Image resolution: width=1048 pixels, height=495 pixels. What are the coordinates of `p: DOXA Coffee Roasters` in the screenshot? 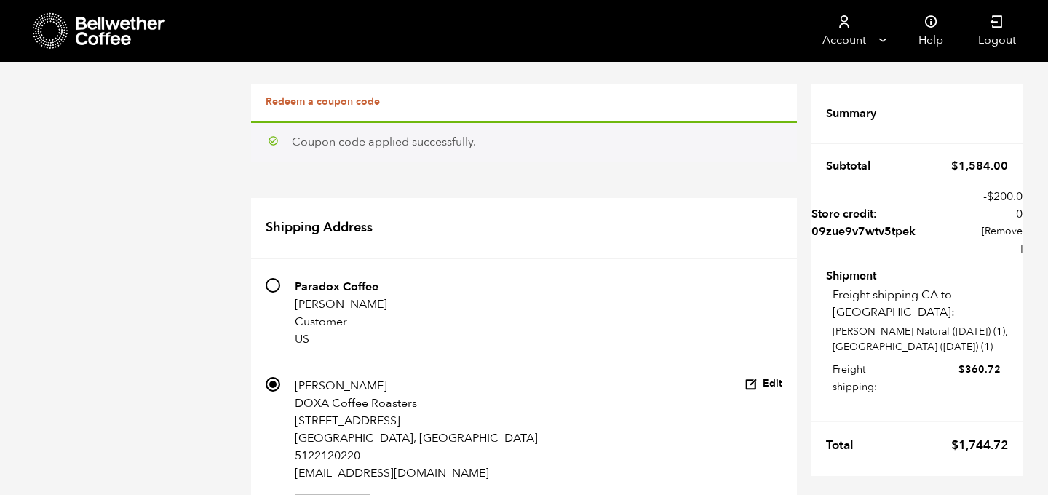 It's located at (416, 403).